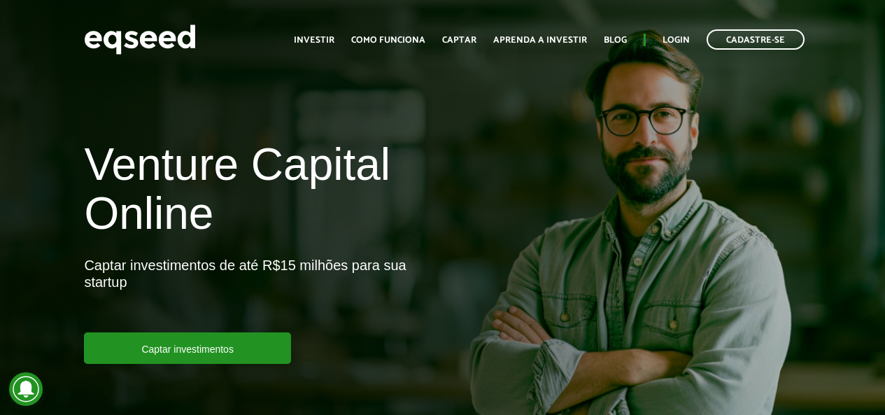  What do you see at coordinates (257, 192) in the screenshot?
I see `h1: Venture Capital Online` at bounding box center [257, 192].